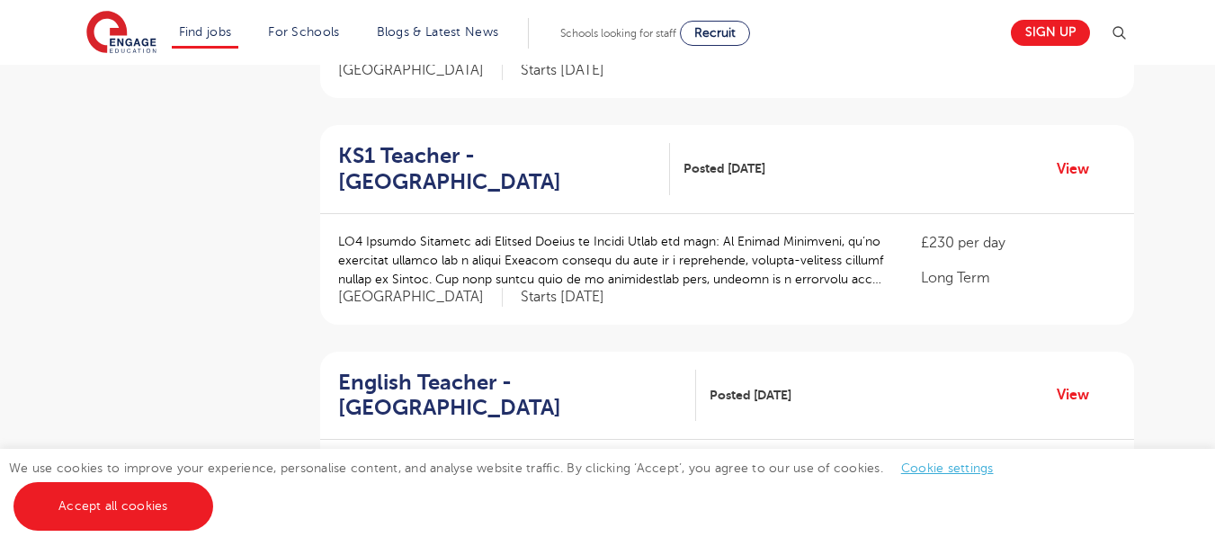  I want to click on span: We use cookies to improve your experience, personalise content, and analyse website traffic. By c..., so click(510, 487).